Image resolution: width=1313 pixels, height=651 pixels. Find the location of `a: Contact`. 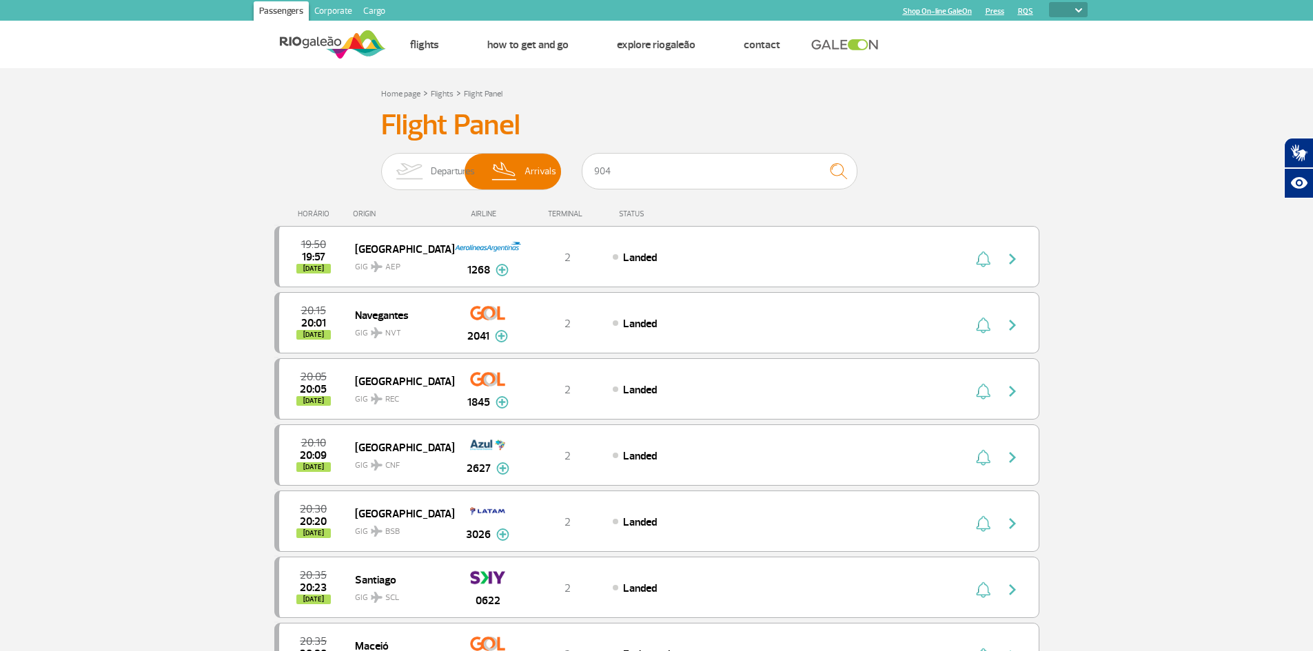

a: Contact is located at coordinates (762, 45).